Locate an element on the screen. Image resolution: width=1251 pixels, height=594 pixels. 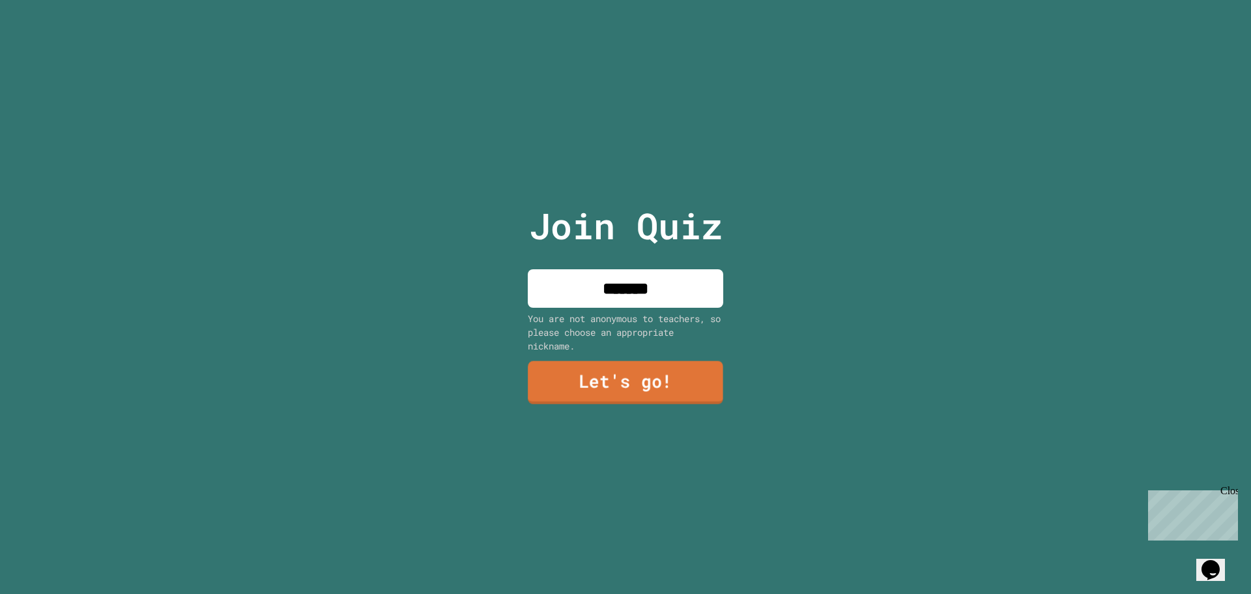
div: You are not anonymous to teachers, so please choose an appropriate nickname. is located at coordinates (626, 332).